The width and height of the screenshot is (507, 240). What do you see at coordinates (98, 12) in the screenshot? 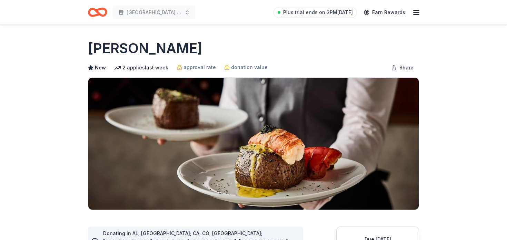
I see `a: Home` at bounding box center [98, 12].